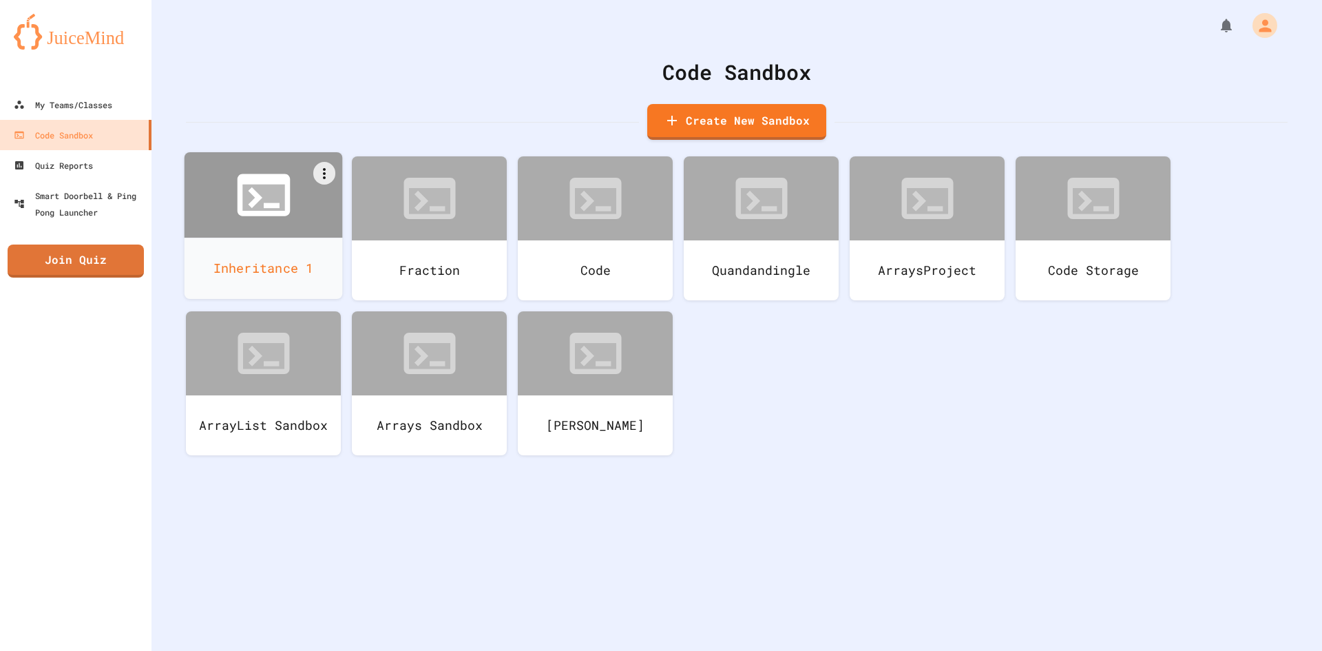 The image size is (1322, 651). Describe the element at coordinates (429, 228) in the screenshot. I see `a: Fraction` at that location.